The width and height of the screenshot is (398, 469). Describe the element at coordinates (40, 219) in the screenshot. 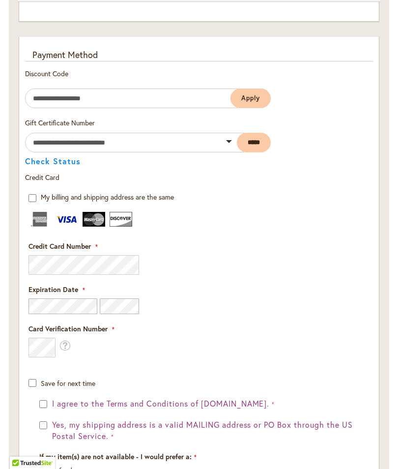

I see `img: American Express` at that location.